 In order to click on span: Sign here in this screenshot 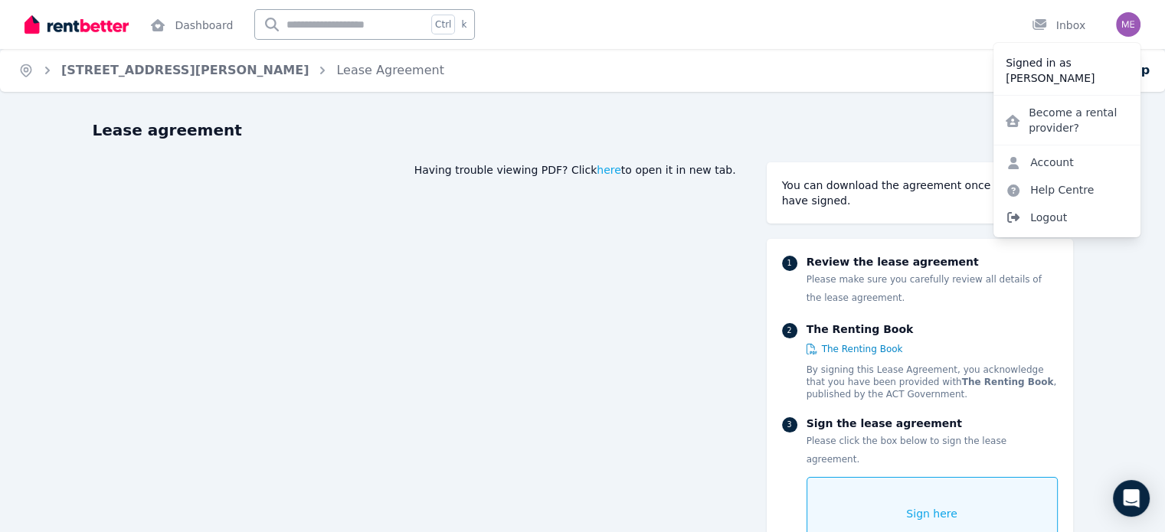, I will do `click(931, 514)`.